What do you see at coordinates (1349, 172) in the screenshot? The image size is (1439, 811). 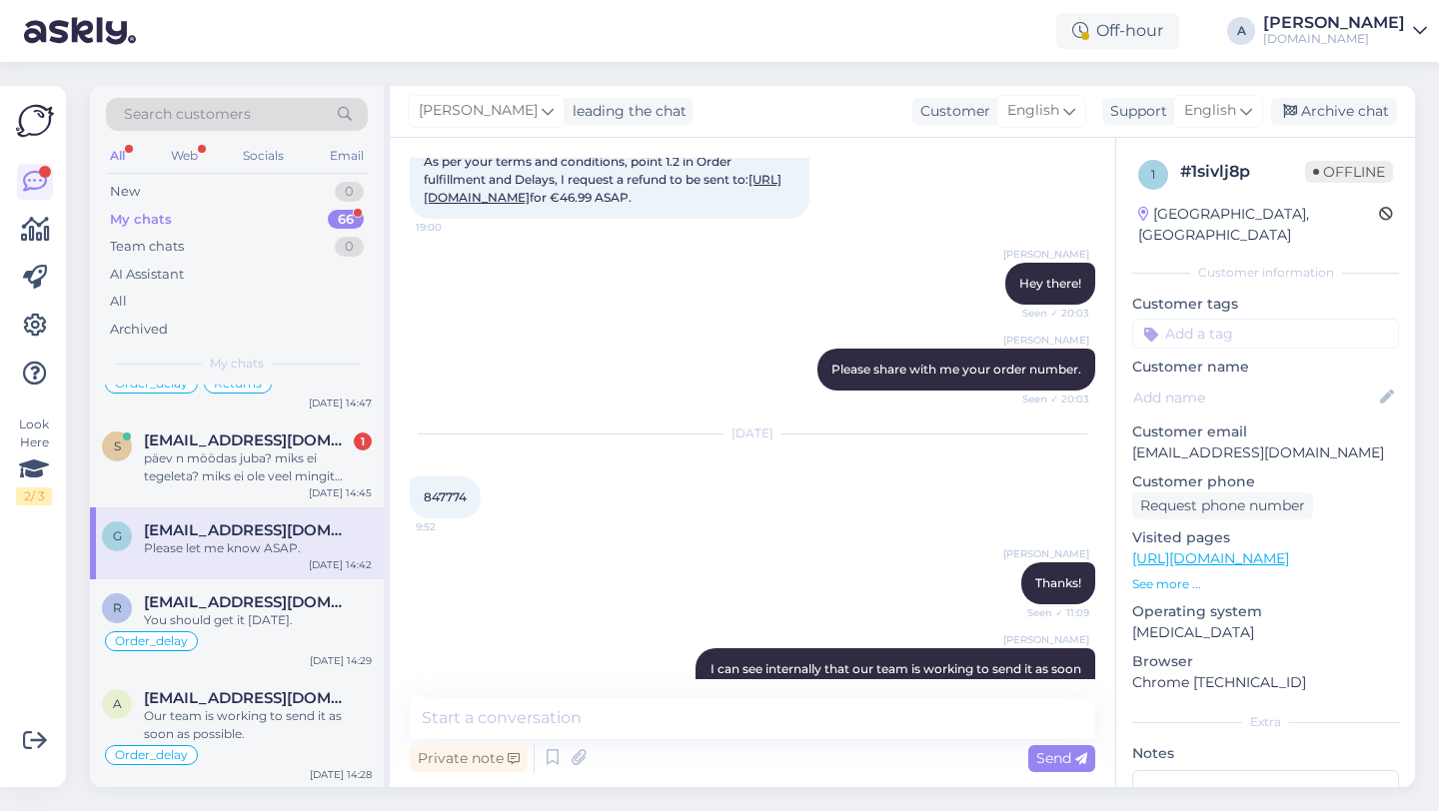 I see `span: Offline` at bounding box center [1349, 172].